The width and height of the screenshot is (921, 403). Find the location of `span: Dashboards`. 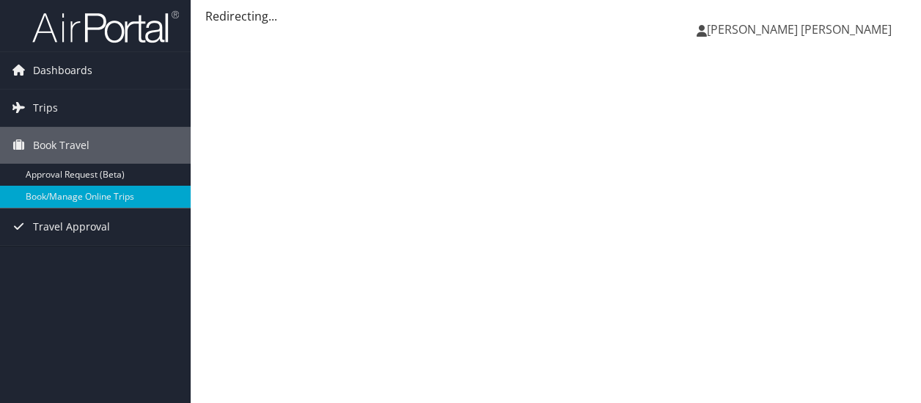

span: Dashboards is located at coordinates (62, 70).